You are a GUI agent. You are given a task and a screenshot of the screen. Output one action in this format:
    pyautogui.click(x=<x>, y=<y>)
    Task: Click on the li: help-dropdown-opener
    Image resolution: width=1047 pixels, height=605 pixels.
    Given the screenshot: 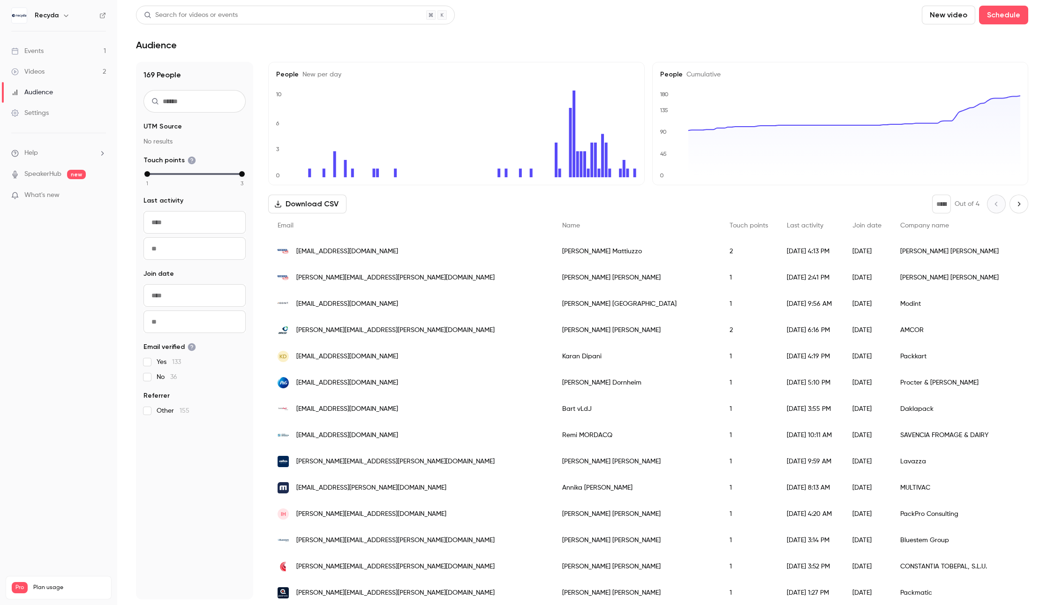 What is the action you would take?
    pyautogui.click(x=59, y=153)
    